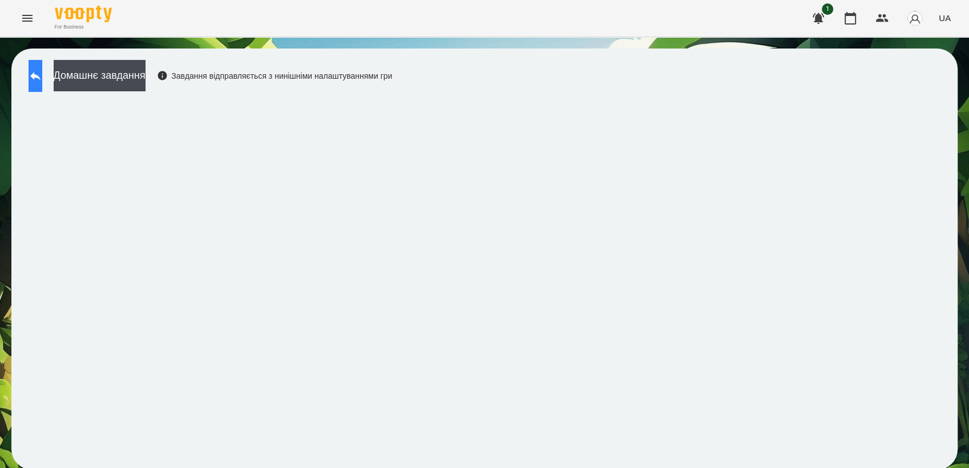 The height and width of the screenshot is (468, 969). Describe the element at coordinates (827, 9) in the screenshot. I see `span: 1` at that location.